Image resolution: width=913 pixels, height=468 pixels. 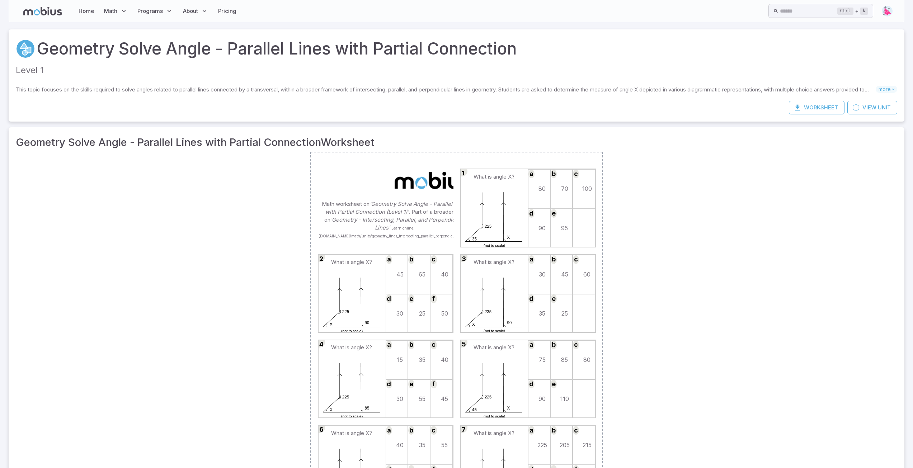 What do you see at coordinates (564, 360) in the screenshot?
I see `td: 85` at bounding box center [564, 360].